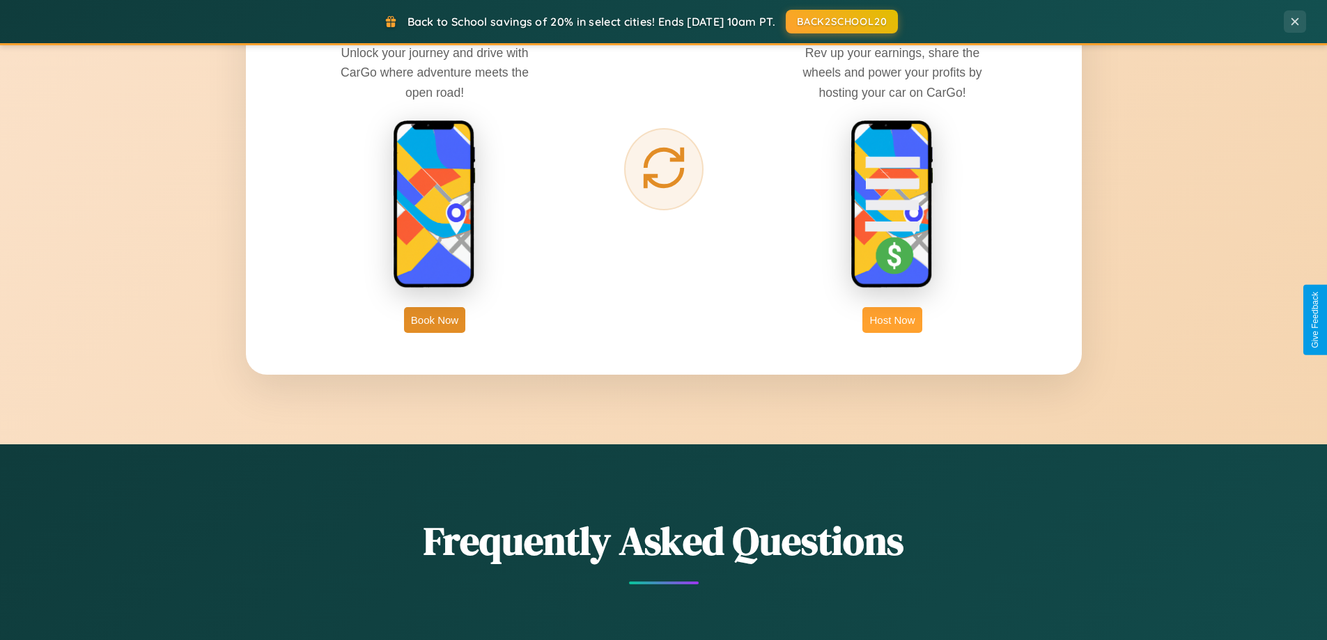 This screenshot has width=1327, height=640. What do you see at coordinates (435, 205) in the screenshot?
I see `img: rent phone` at bounding box center [435, 205].